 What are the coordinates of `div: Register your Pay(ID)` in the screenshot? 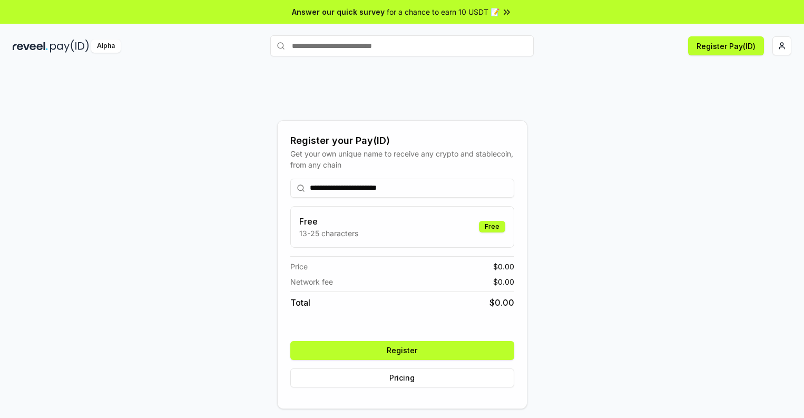 It's located at (402, 141).